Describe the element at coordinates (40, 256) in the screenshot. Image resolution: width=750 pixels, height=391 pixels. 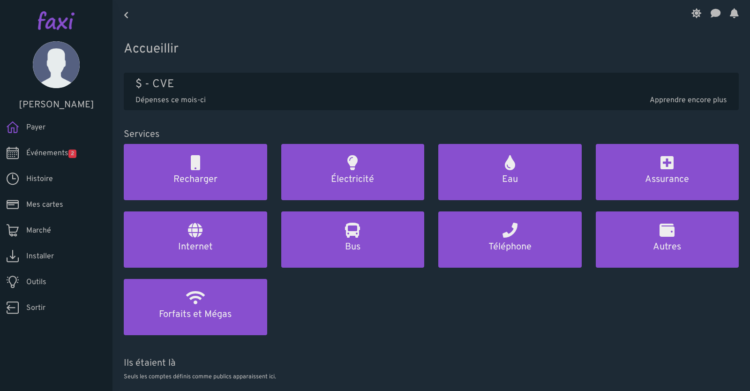
I see `font: Installer` at that location.